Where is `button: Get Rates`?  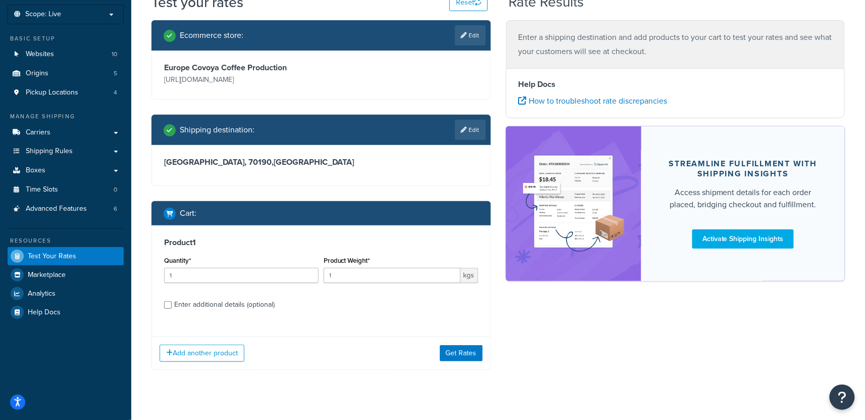 button: Get Rates is located at coordinates (461, 353).